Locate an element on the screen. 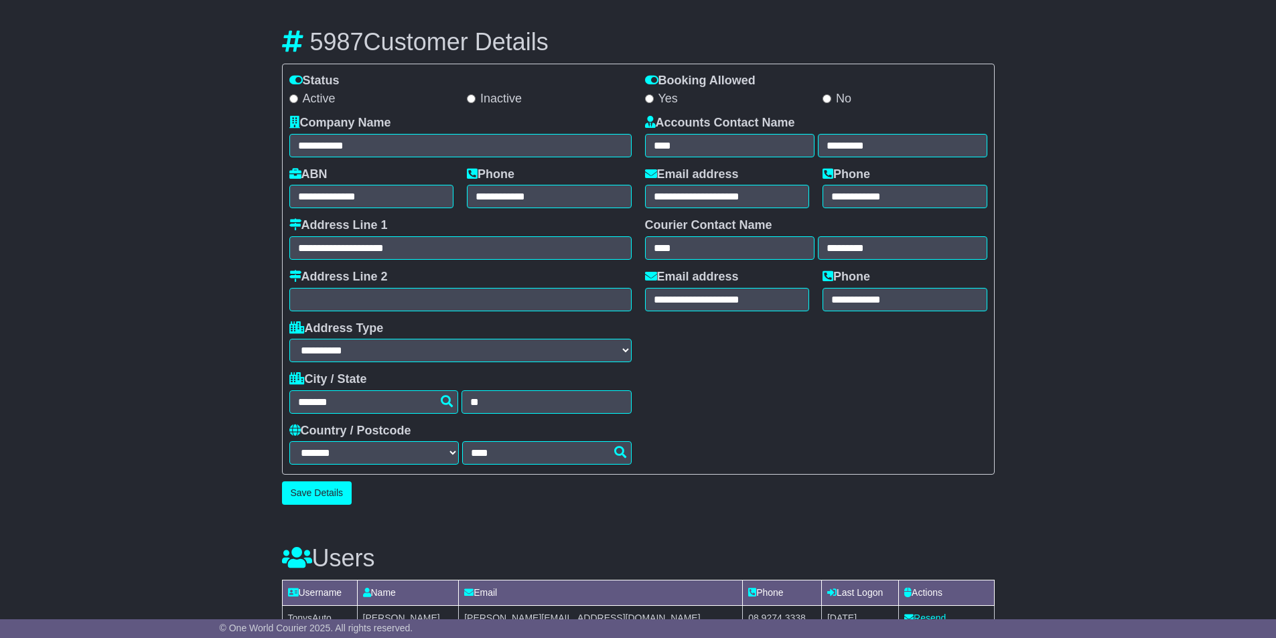 Image resolution: width=1276 pixels, height=638 pixels. label: Address Type is located at coordinates (336, 329).